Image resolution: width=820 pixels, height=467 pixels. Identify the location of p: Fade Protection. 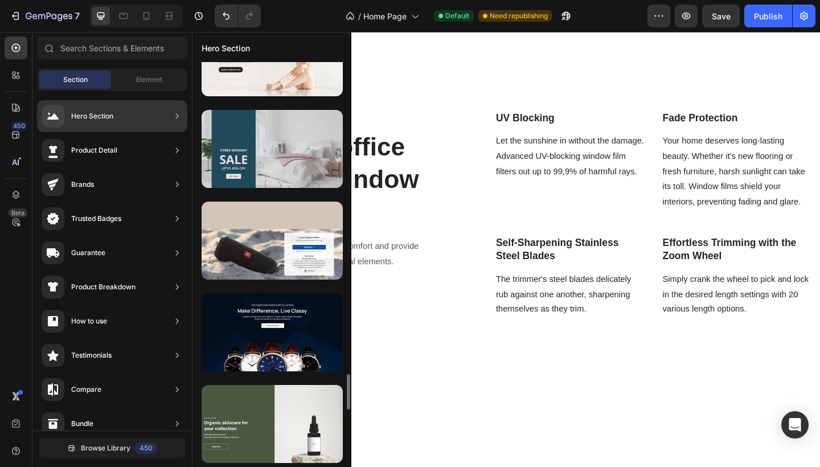
(593, 94).